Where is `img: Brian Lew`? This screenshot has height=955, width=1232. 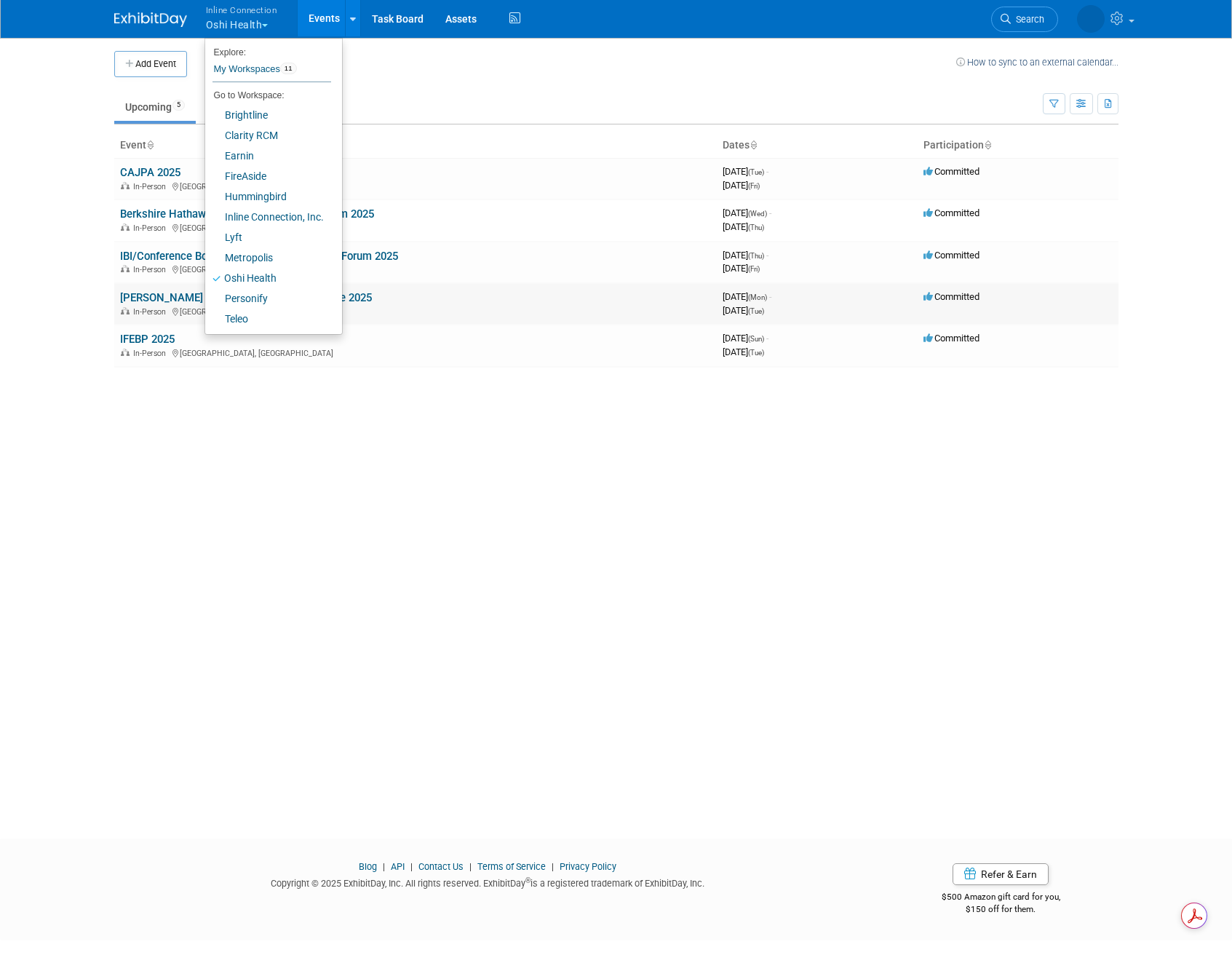
img: Brian Lew is located at coordinates (1091, 19).